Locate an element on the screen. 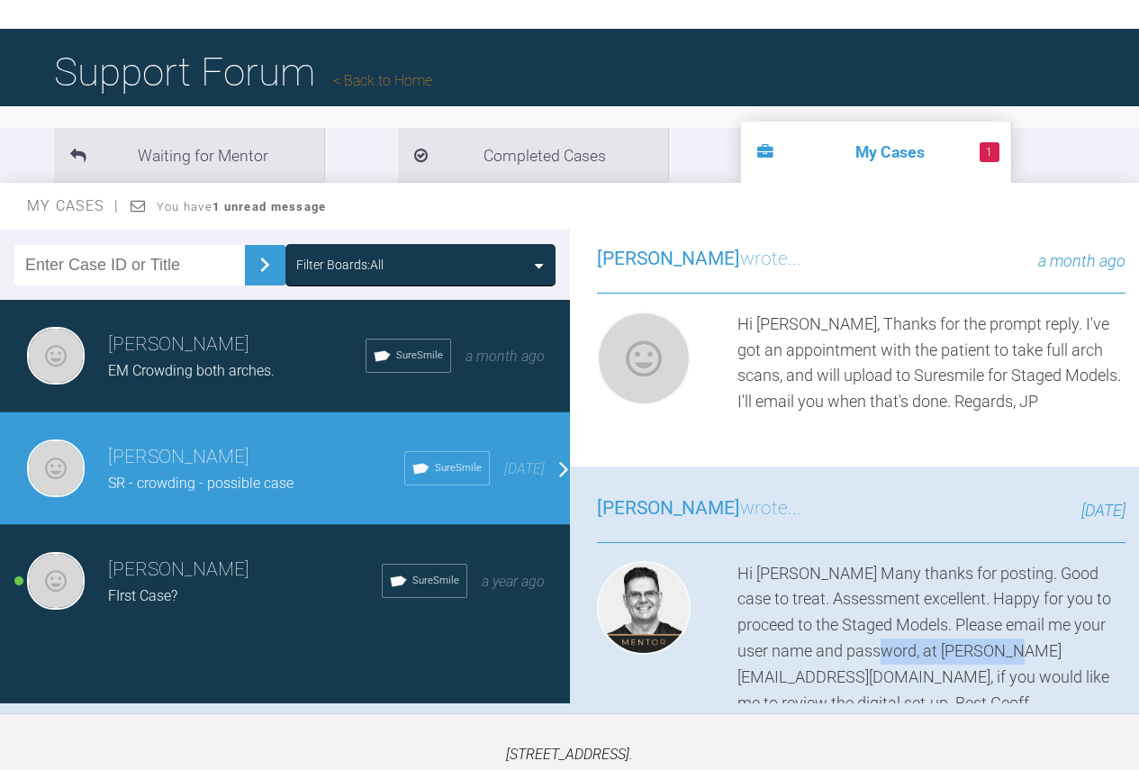 The image size is (1139, 770). span: You have is located at coordinates (241, 206).